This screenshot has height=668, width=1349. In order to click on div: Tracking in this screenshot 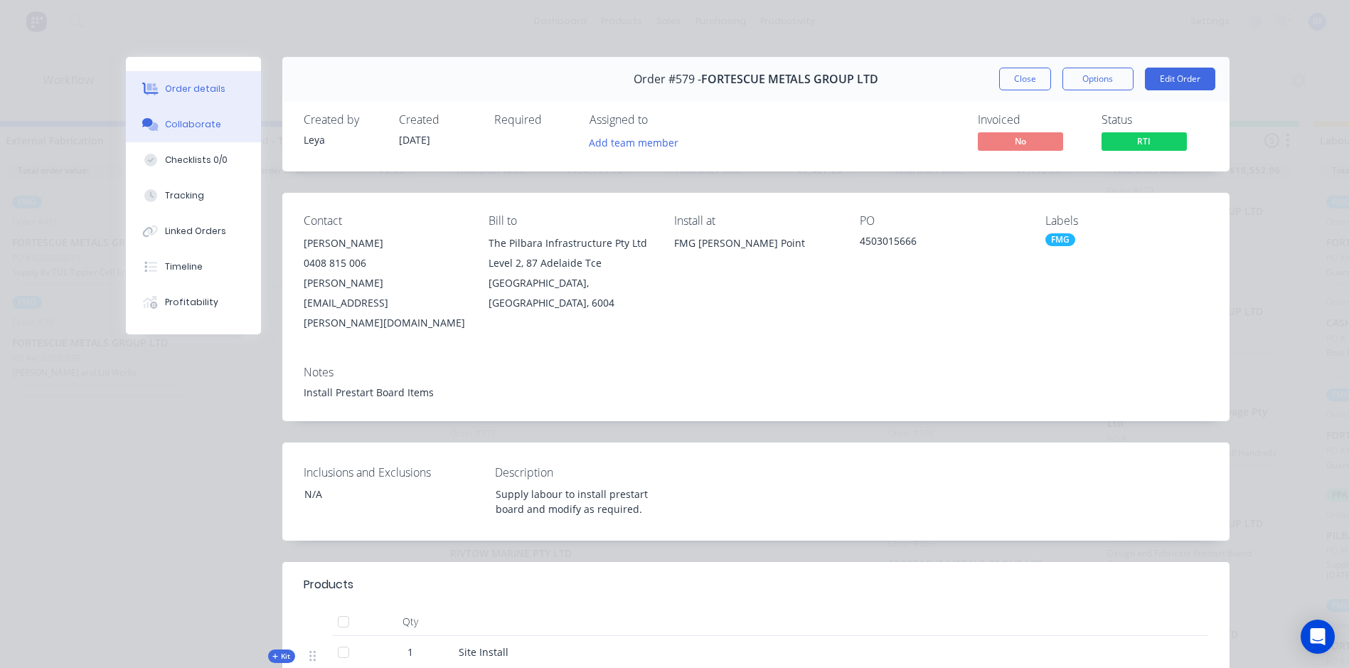, I will do `click(184, 196)`.